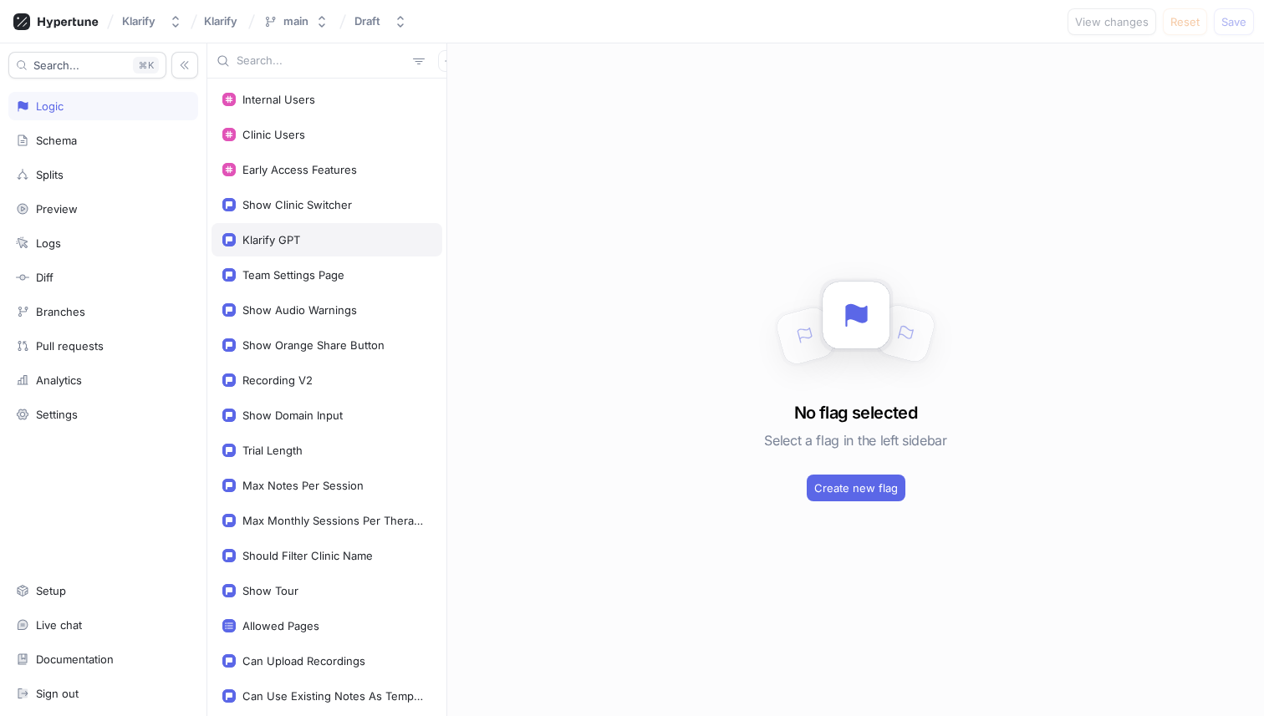  Describe the element at coordinates (1233, 22) in the screenshot. I see `button: Save` at that location.